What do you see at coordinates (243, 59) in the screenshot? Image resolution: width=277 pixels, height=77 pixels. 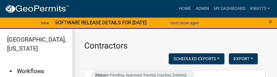 I see `button: Export` at bounding box center [243, 59].